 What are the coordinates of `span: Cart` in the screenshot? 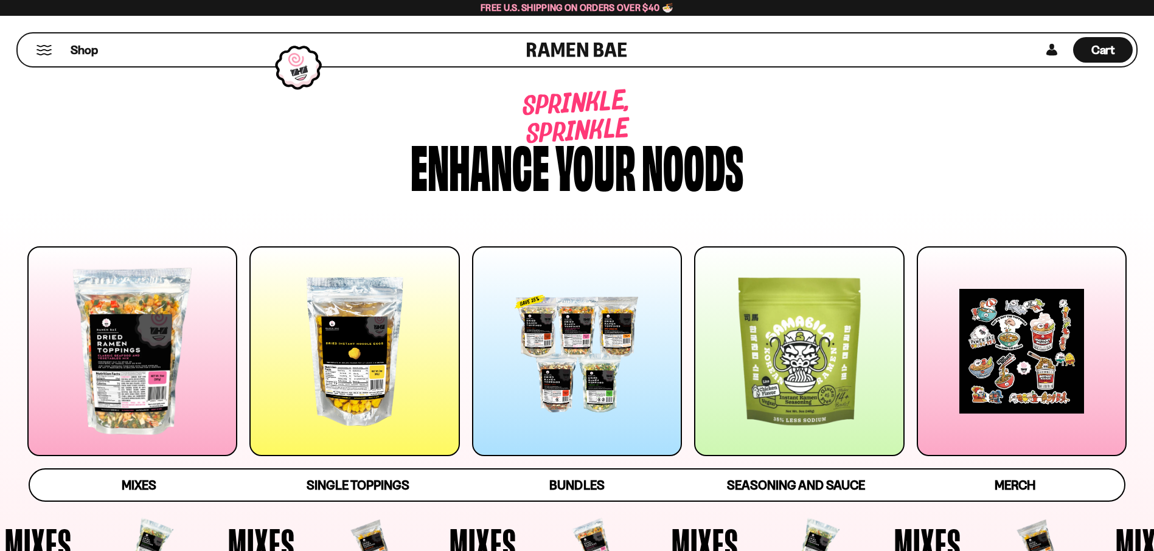 It's located at (1103, 50).